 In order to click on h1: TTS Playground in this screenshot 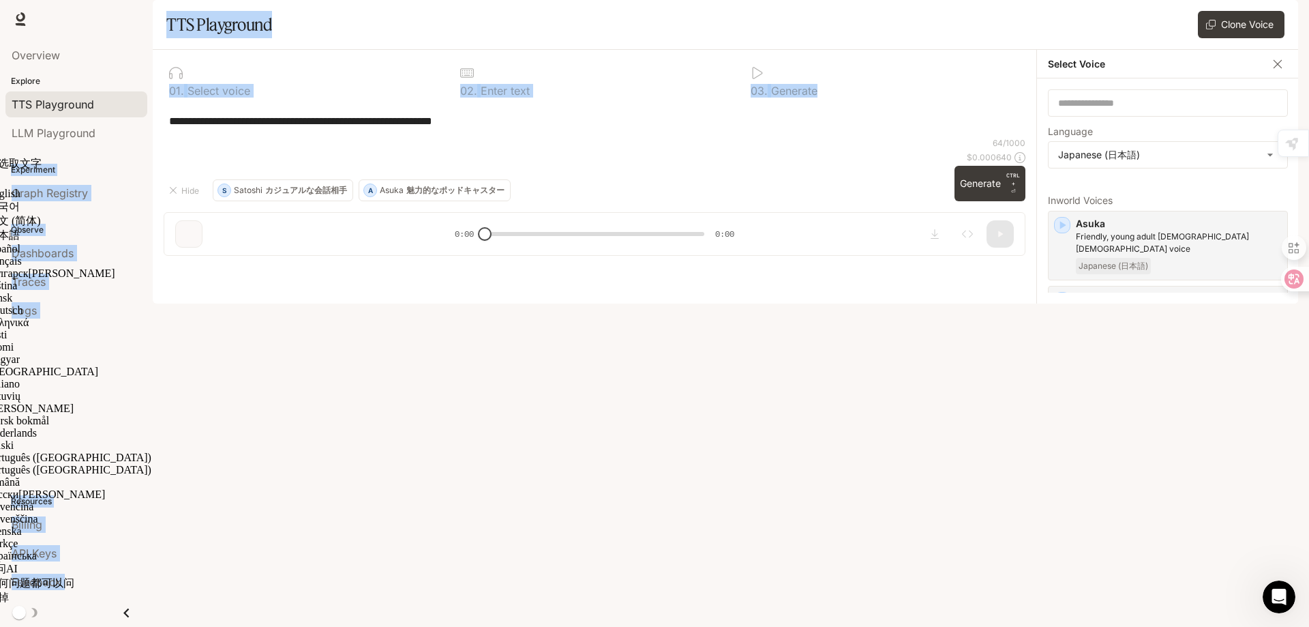, I will do `click(219, 25)`.